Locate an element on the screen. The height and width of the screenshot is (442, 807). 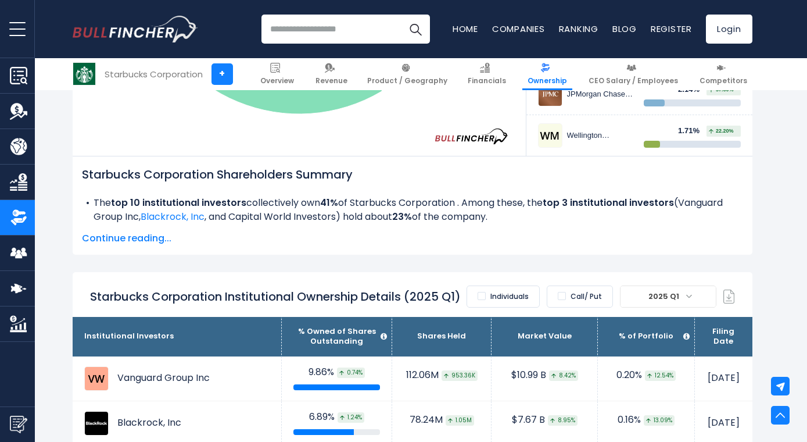
th: Market Value is located at coordinates (544, 336).